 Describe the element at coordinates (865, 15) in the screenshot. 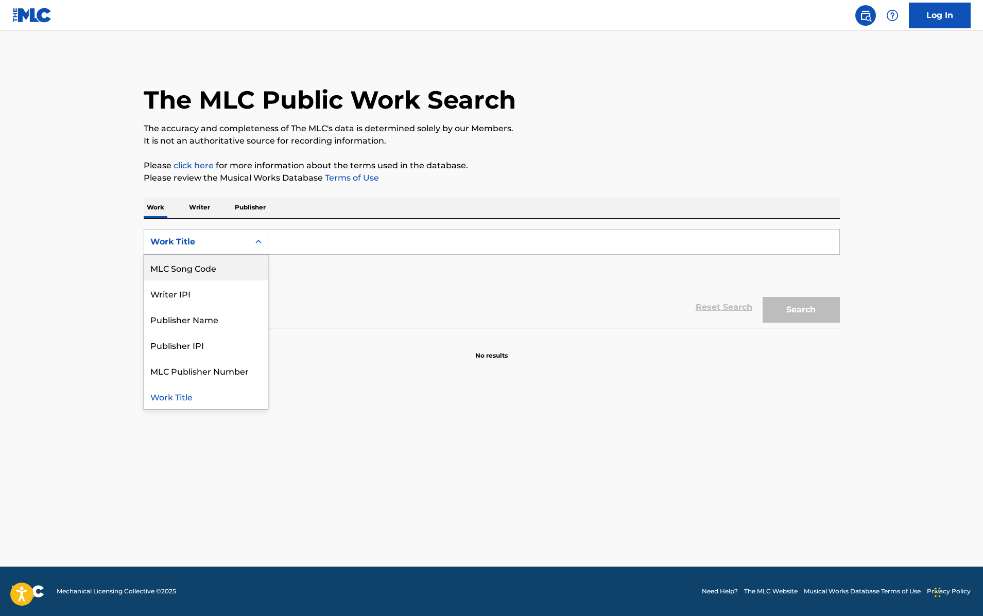

I see `img: search` at that location.